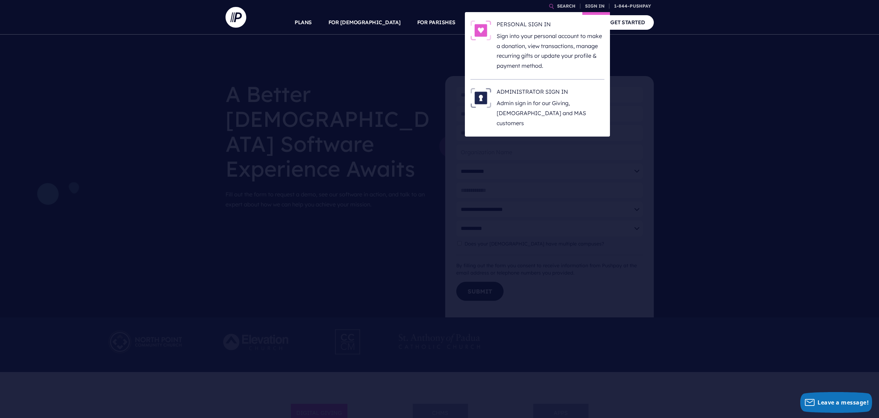  What do you see at coordinates (481, 30) in the screenshot?
I see `img: PERSONAL SIGN IN - Illustration` at bounding box center [481, 30].